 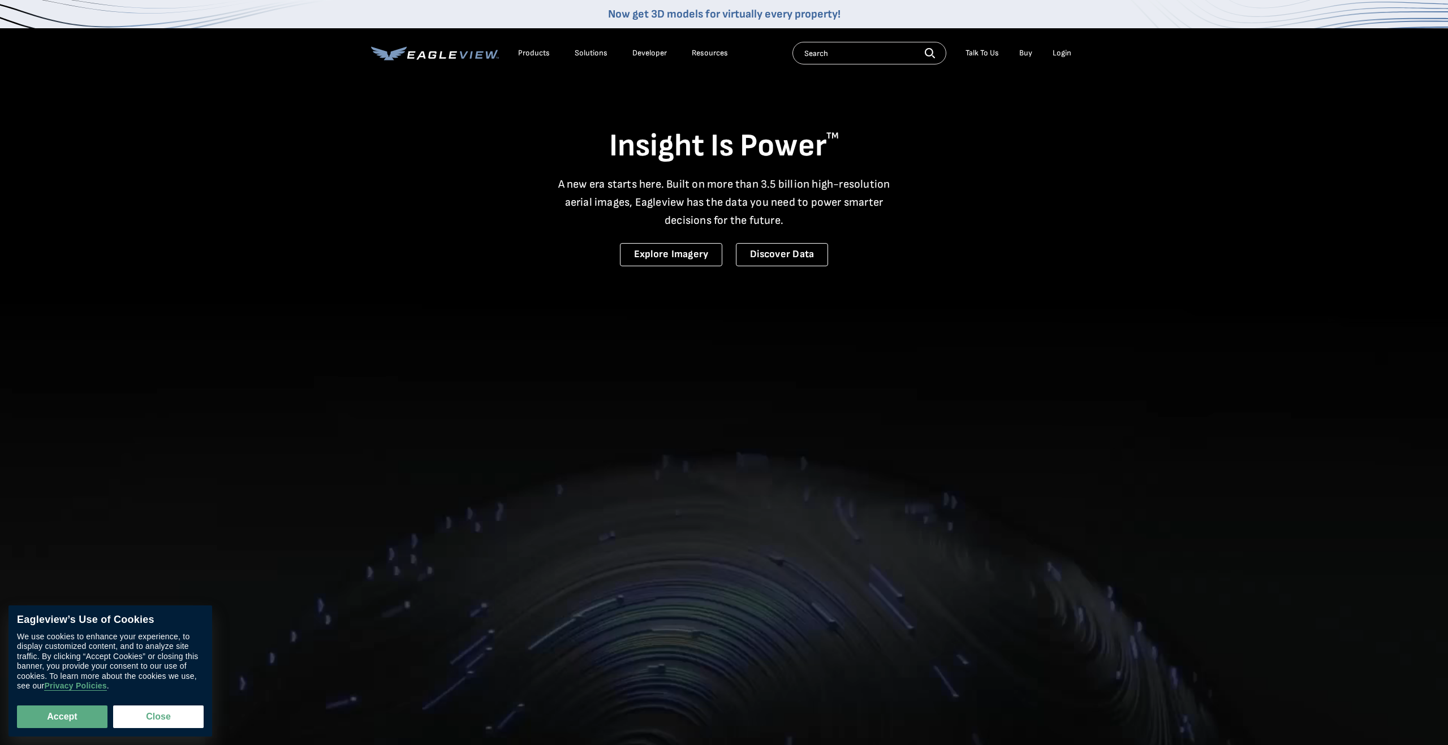 I want to click on a: Buy, so click(x=1025, y=53).